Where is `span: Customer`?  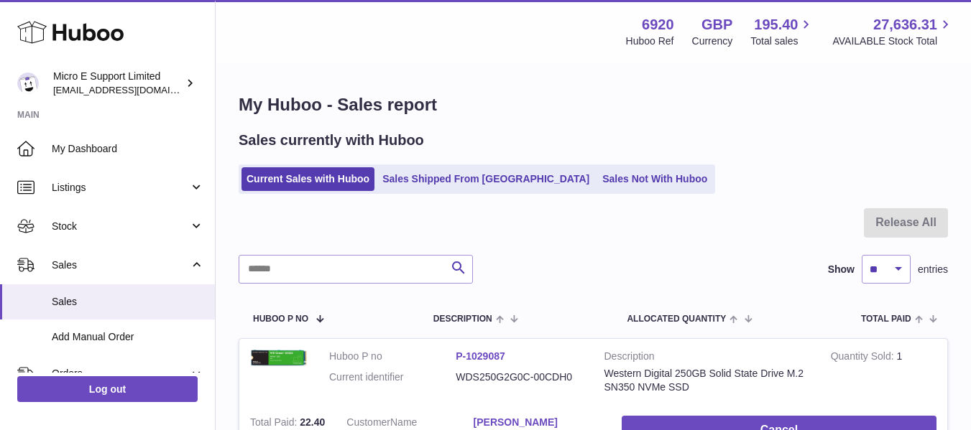
span: Customer is located at coordinates (368, 422).